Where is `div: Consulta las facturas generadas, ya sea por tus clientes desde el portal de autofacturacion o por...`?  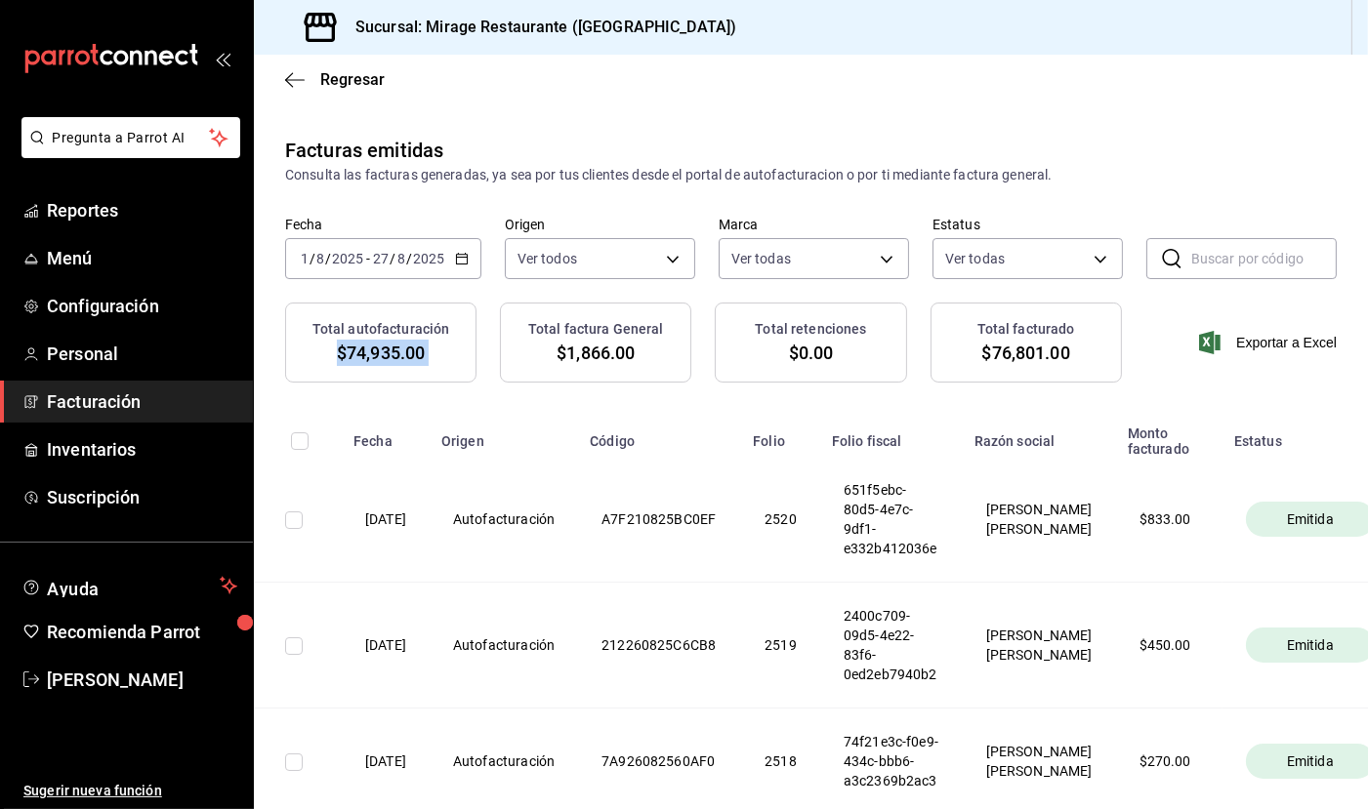
div: Consulta las facturas generadas, ya sea por tus clientes desde el portal de autofacturacion o por... is located at coordinates (810, 175).